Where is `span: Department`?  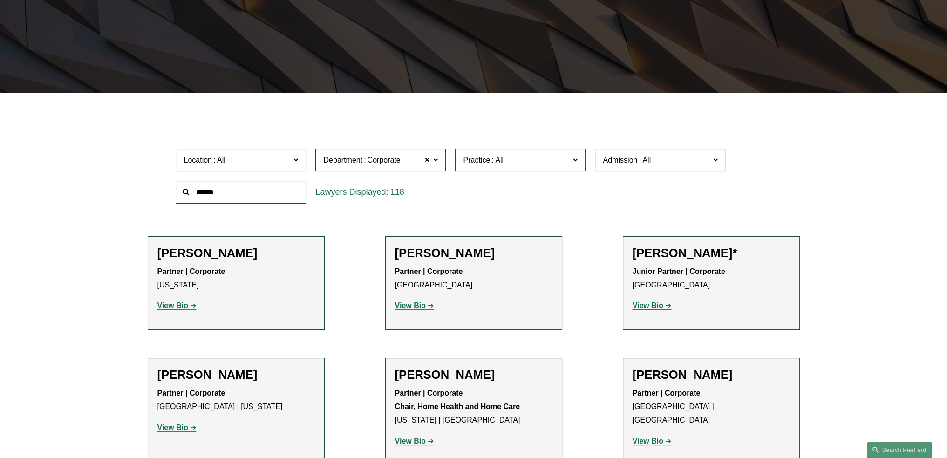 span: Department is located at coordinates (343, 160).